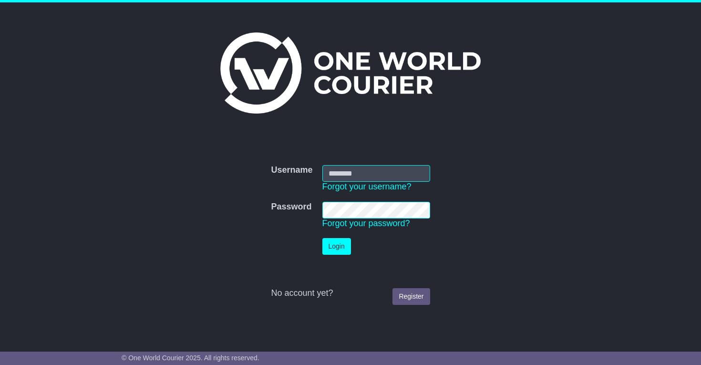 The width and height of the screenshot is (701, 365). What do you see at coordinates (351, 73) in the screenshot?
I see `img: One World` at bounding box center [351, 73].